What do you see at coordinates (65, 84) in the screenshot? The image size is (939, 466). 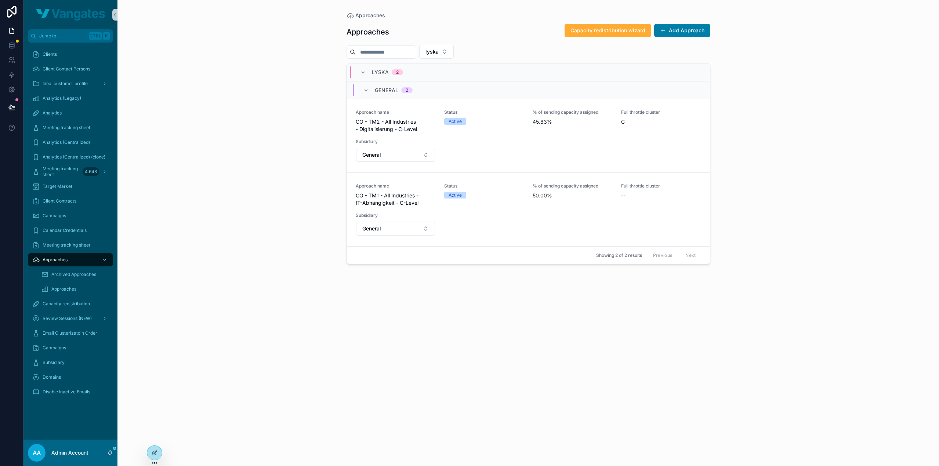 I see `span: Ideal customer profile` at bounding box center [65, 84].